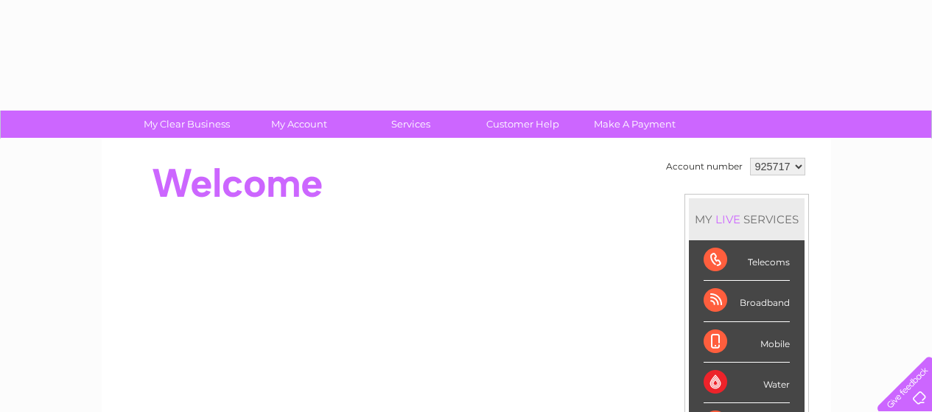 The height and width of the screenshot is (412, 932). I want to click on div: Broadband, so click(747, 301).